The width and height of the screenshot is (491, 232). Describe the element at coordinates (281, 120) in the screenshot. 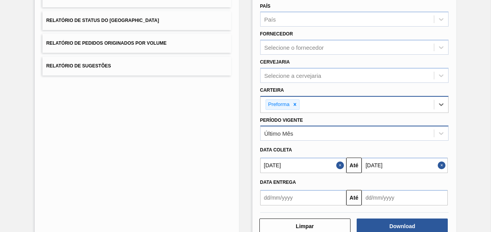

I see `label: Período Vigente` at that location.